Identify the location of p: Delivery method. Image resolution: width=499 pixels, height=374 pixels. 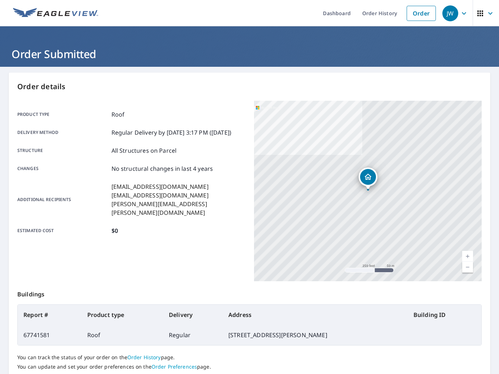
(63, 132).